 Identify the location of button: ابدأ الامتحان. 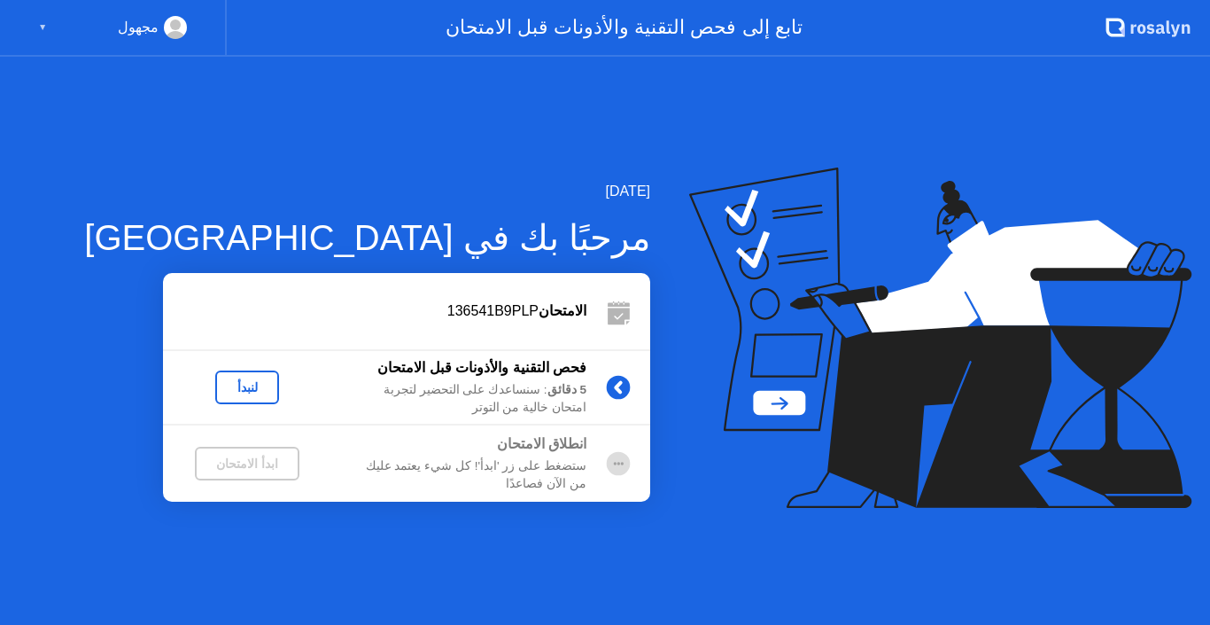
(247, 463).